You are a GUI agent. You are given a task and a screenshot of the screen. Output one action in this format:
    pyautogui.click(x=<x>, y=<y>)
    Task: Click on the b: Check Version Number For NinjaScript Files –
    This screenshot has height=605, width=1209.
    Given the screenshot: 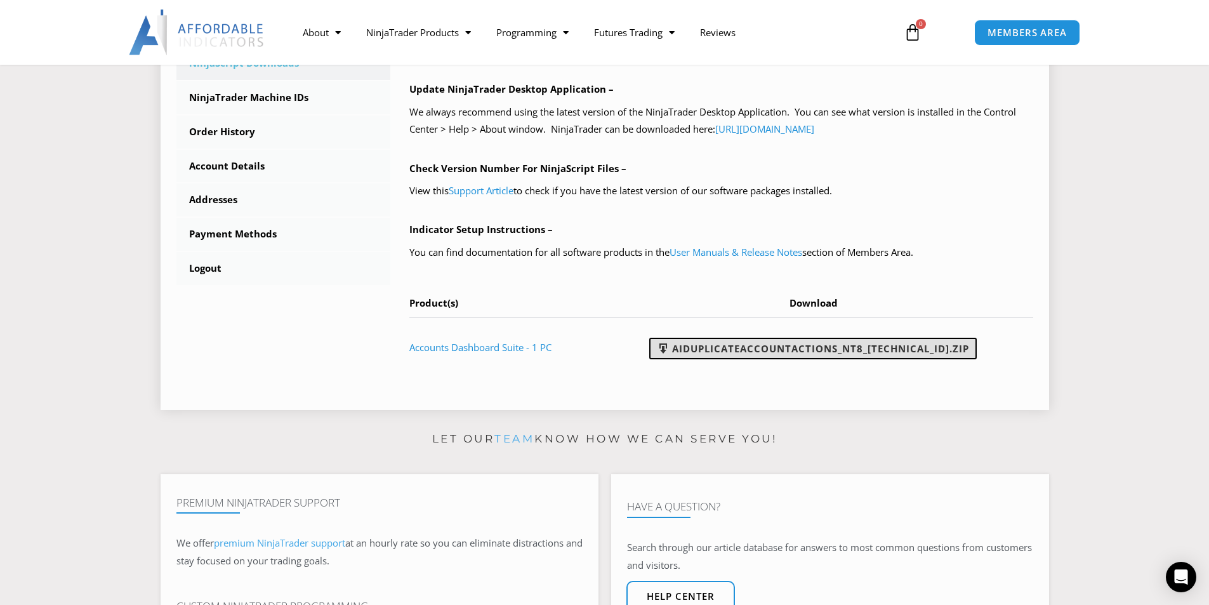 What is the action you would take?
    pyautogui.click(x=518, y=168)
    